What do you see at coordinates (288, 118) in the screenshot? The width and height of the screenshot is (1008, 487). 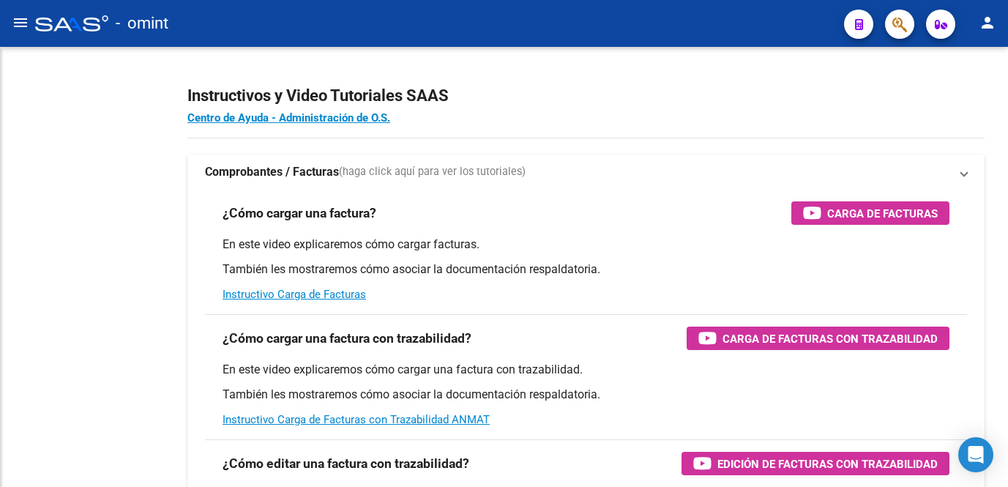 I see `a: Centro de Ayuda - Administración de O.S.` at bounding box center [288, 118].